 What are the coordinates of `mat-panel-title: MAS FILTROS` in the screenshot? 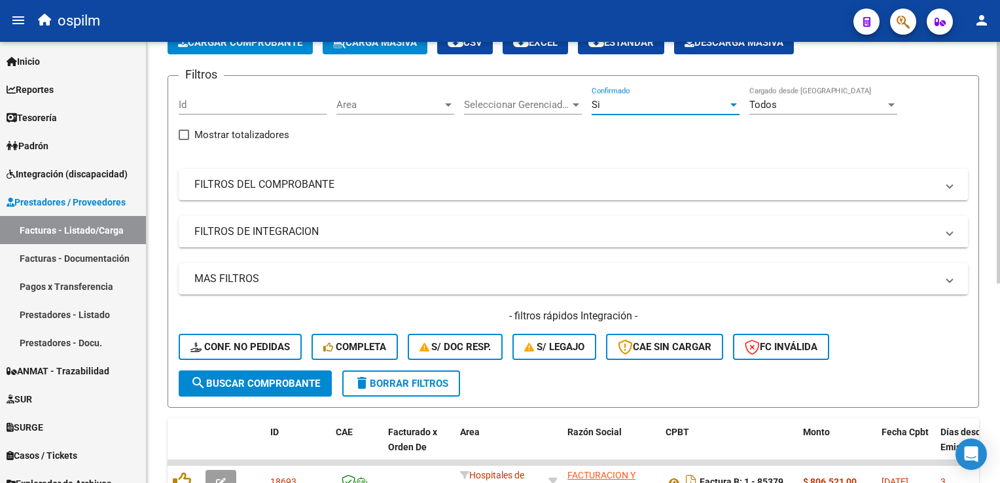 It's located at (566, 279).